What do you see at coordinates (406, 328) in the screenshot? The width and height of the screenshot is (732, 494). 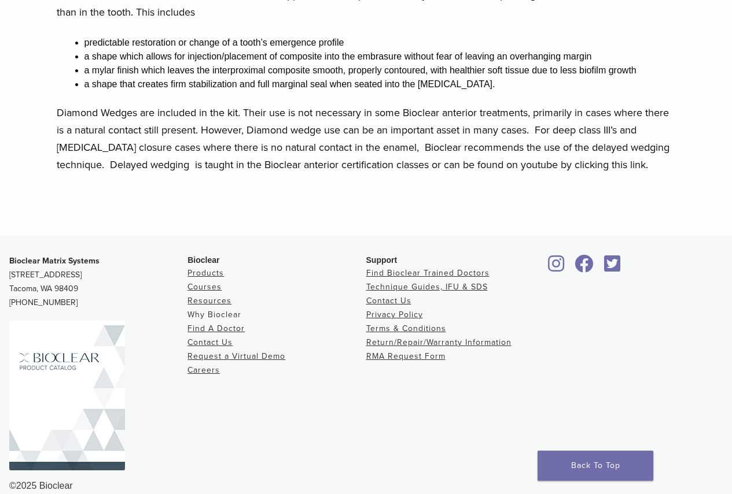 I see `a: Terms & Conditions` at bounding box center [406, 328].